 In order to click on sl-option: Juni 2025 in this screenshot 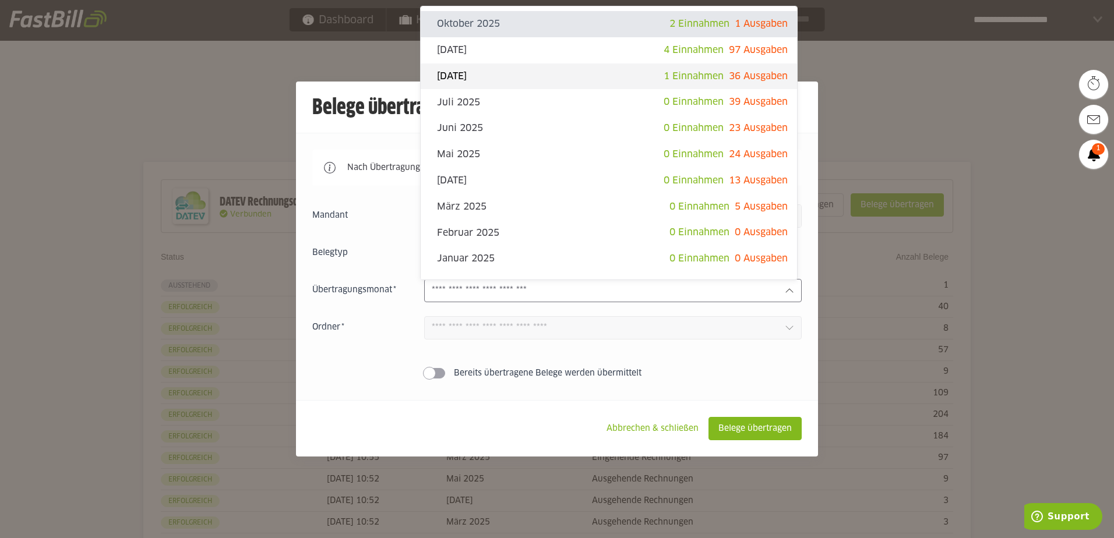, I will do `click(609, 128)`.